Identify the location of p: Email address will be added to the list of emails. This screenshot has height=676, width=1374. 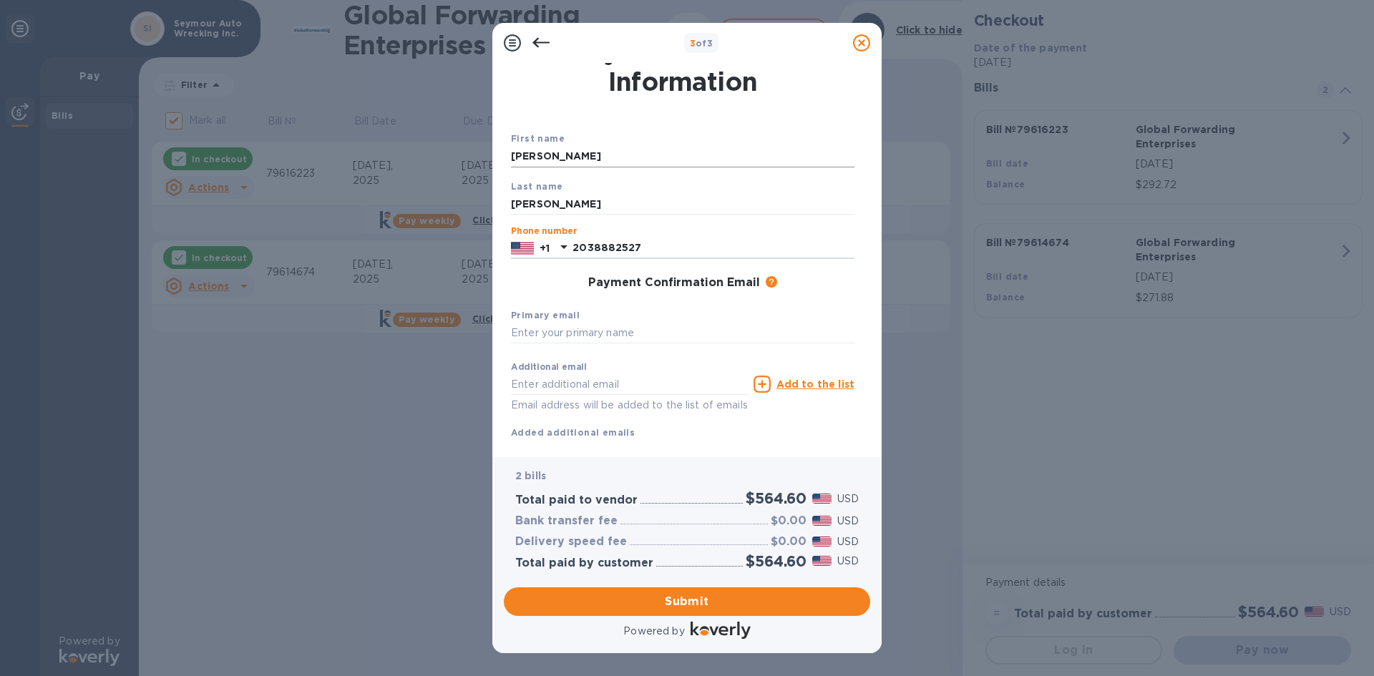
(629, 405).